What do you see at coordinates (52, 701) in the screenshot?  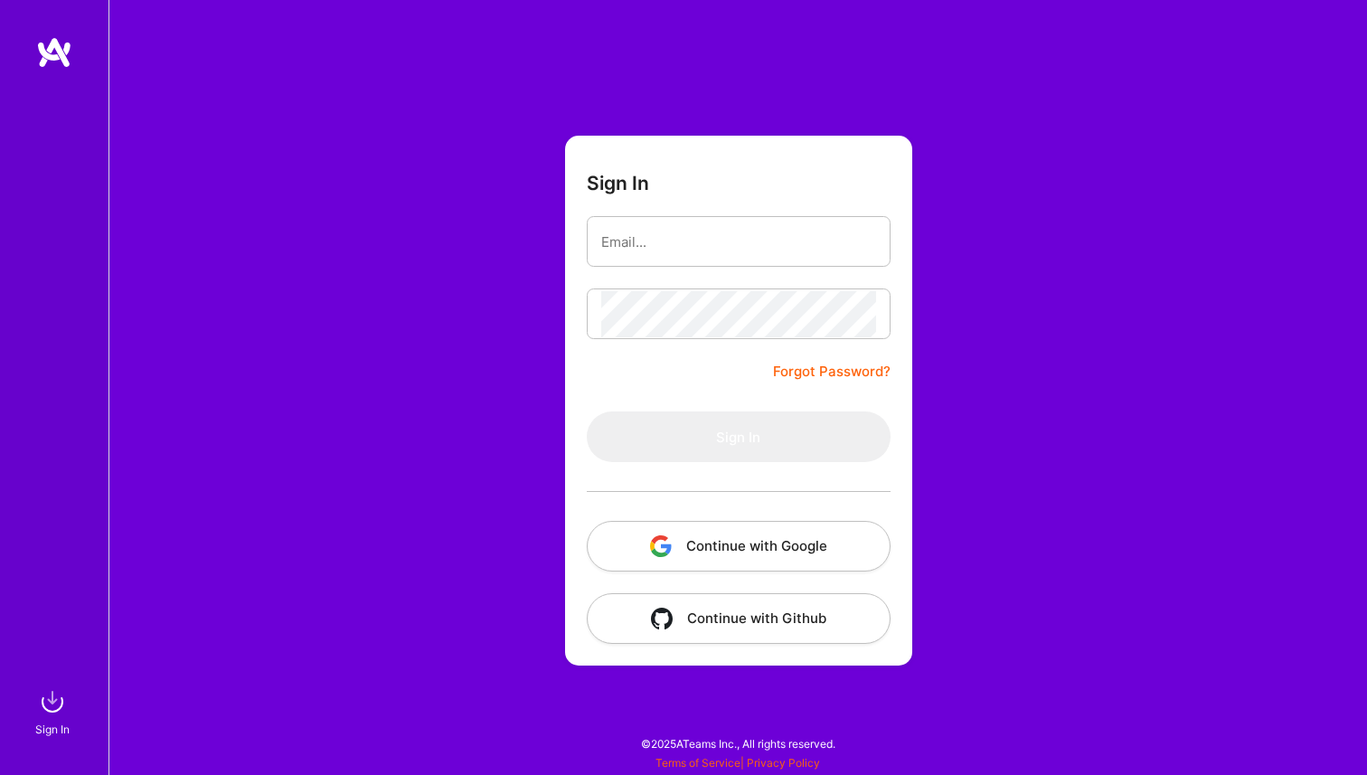 I see `img: sign in` at bounding box center [52, 701].